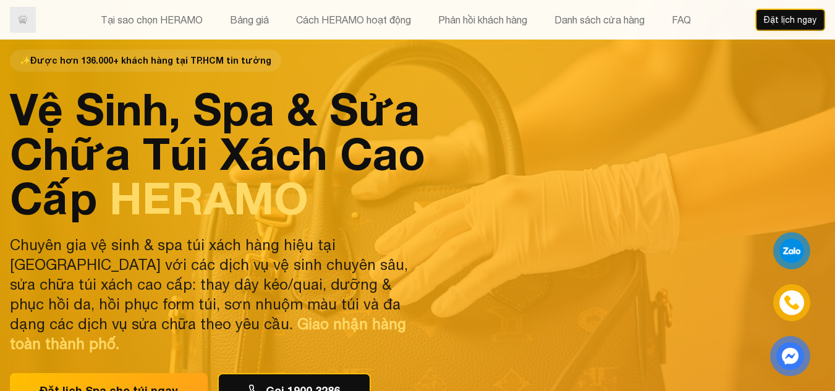  I want to click on button: Đặt lịch ngay, so click(790, 20).